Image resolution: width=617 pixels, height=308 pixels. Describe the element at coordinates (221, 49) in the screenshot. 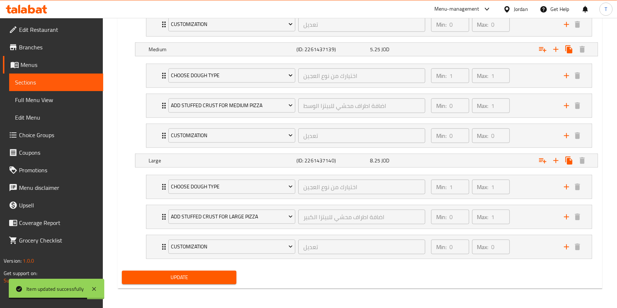

I see `h5: Medium` at that location.